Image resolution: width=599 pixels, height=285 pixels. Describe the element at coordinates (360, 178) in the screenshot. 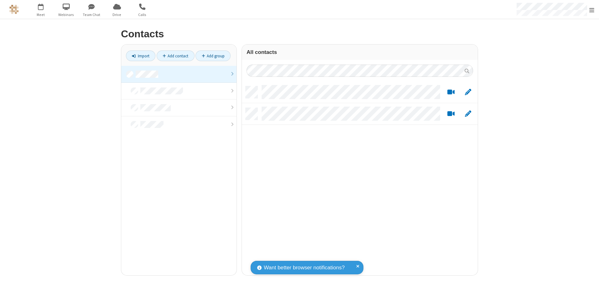

I see `div: grid` at that location.